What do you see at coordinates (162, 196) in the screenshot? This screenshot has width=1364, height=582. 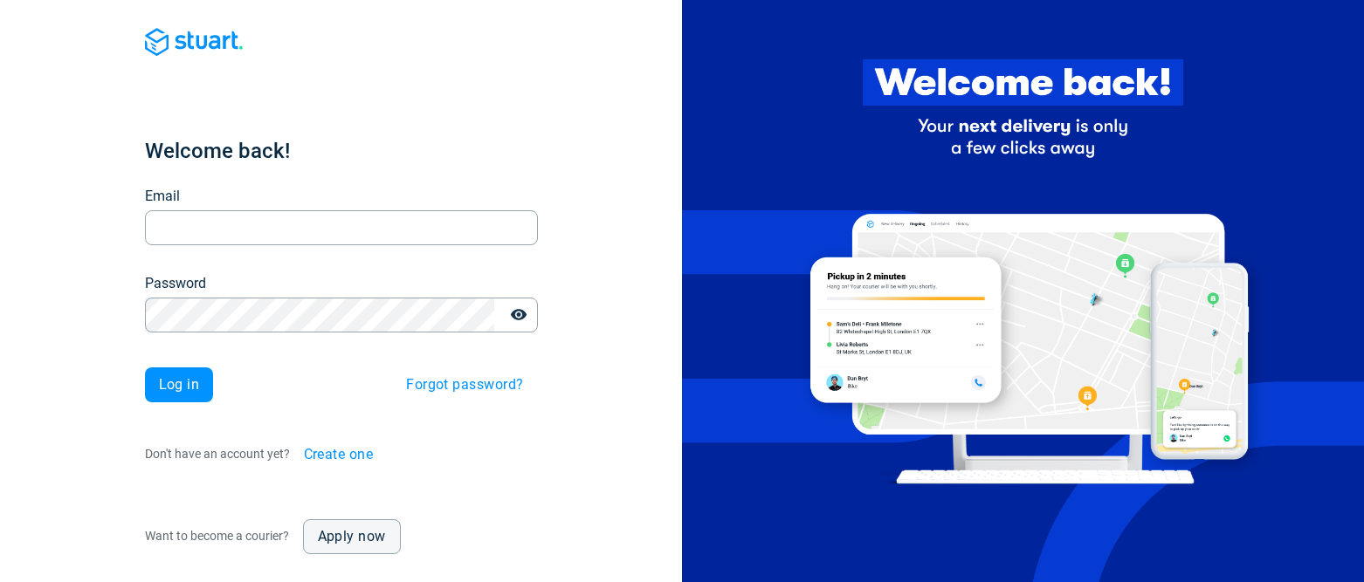 I see `label: Email` at bounding box center [162, 196].